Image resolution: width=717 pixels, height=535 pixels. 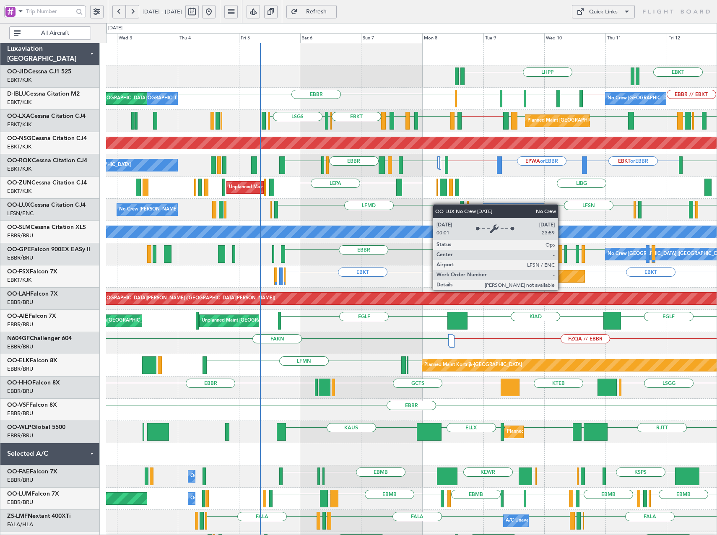 I want to click on a: OO-JIDCessna CJ1 525, so click(x=39, y=72).